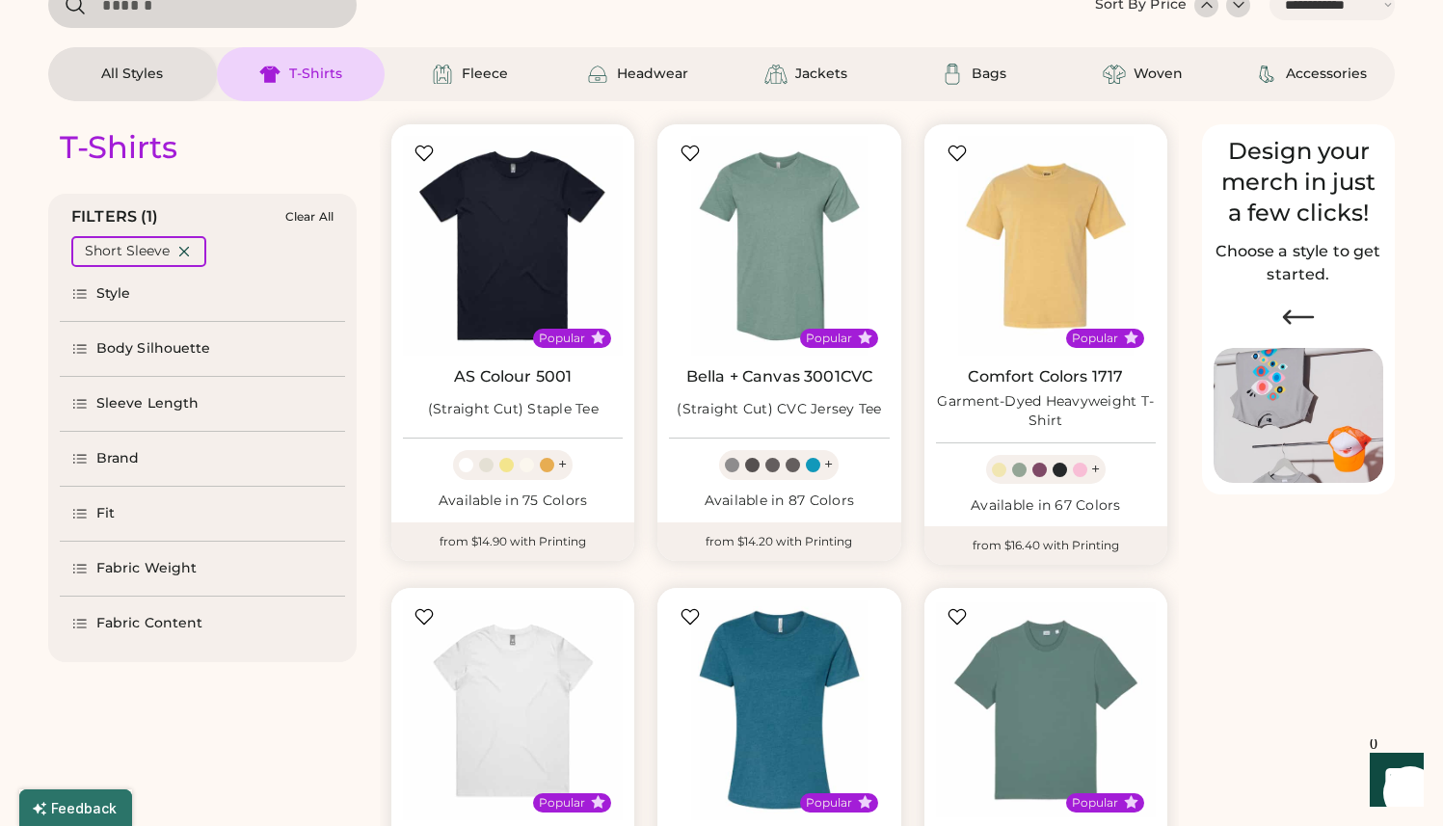 The width and height of the screenshot is (1443, 826). I want to click on img: Jackets Icon, so click(776, 74).